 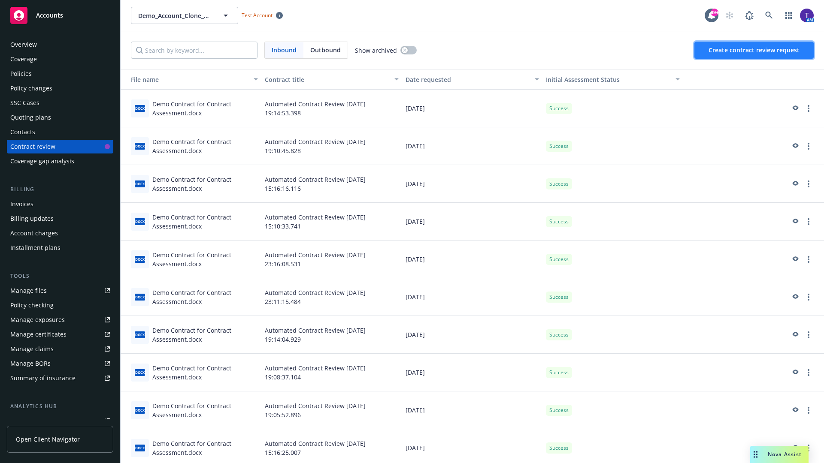 I want to click on span: Open Client Navigator, so click(x=48, y=439).